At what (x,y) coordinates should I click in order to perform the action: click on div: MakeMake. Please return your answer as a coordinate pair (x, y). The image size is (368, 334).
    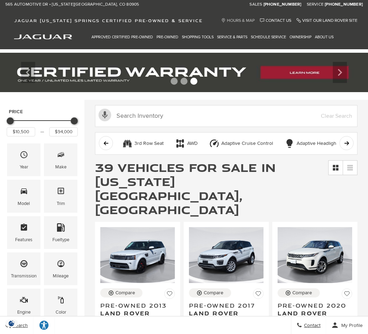
    Looking at the image, I should click on (61, 160).